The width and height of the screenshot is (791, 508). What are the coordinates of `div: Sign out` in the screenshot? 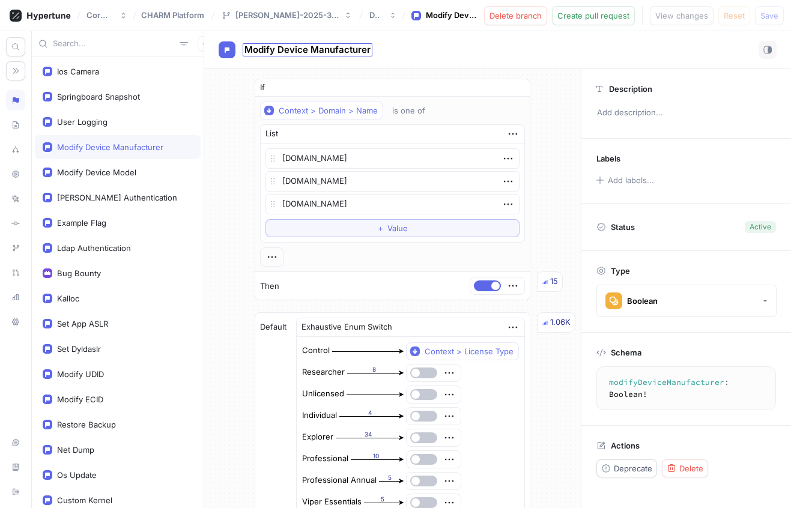 It's located at (16, 492).